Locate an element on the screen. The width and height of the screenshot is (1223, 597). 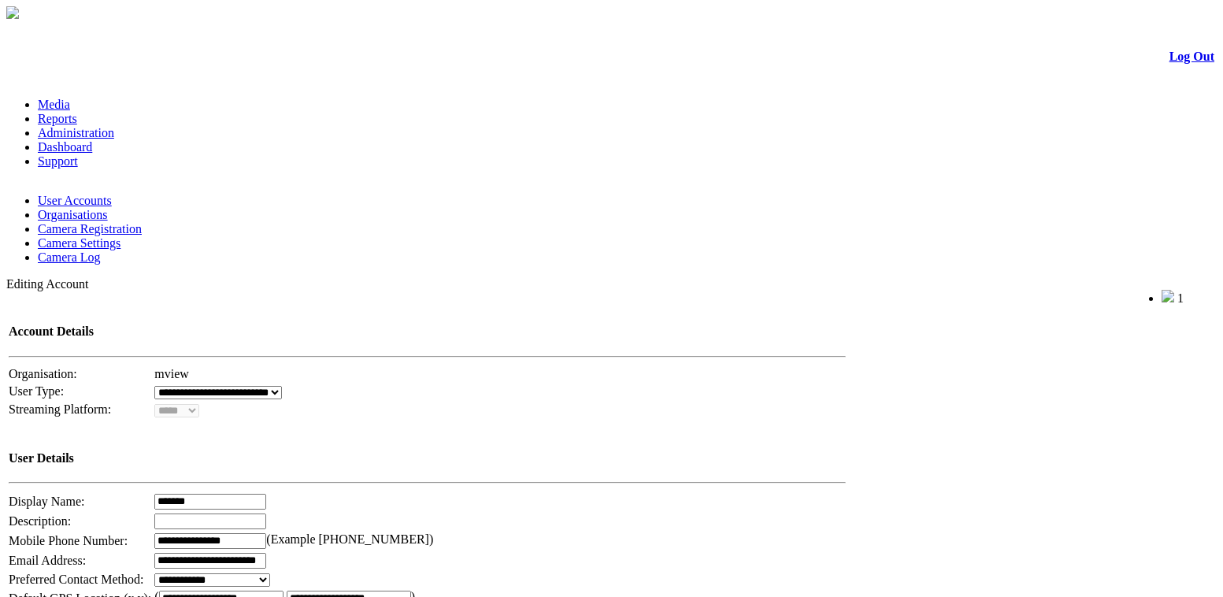
a: Administration is located at coordinates (76, 132).